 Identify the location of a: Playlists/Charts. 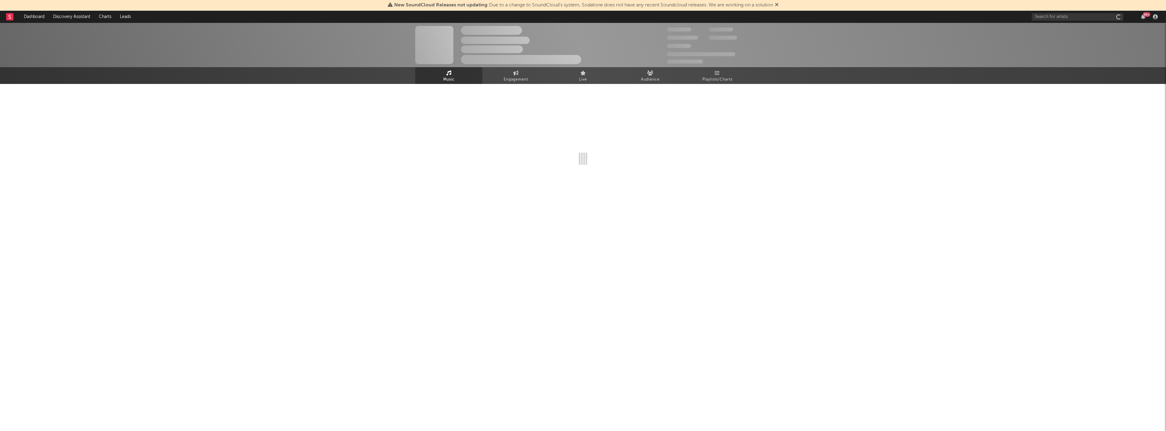
(717, 75).